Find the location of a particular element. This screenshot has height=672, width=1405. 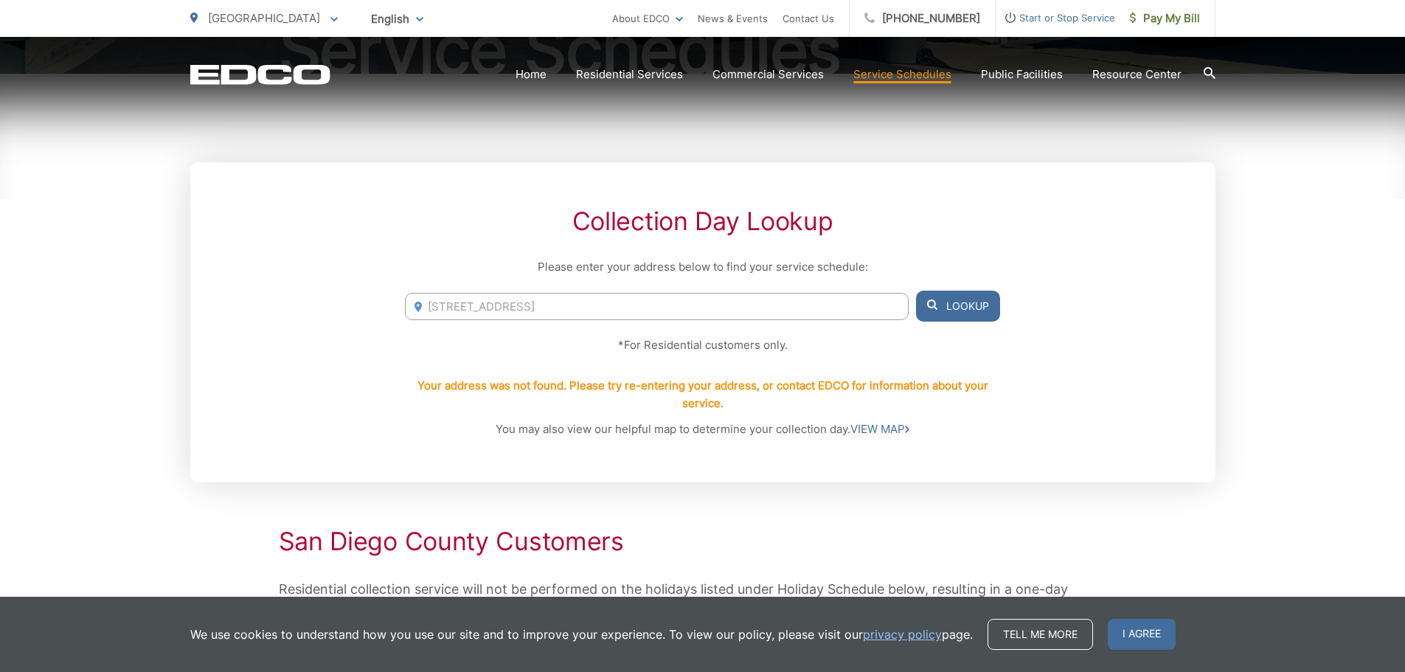

a: Commercial Services is located at coordinates (768, 75).